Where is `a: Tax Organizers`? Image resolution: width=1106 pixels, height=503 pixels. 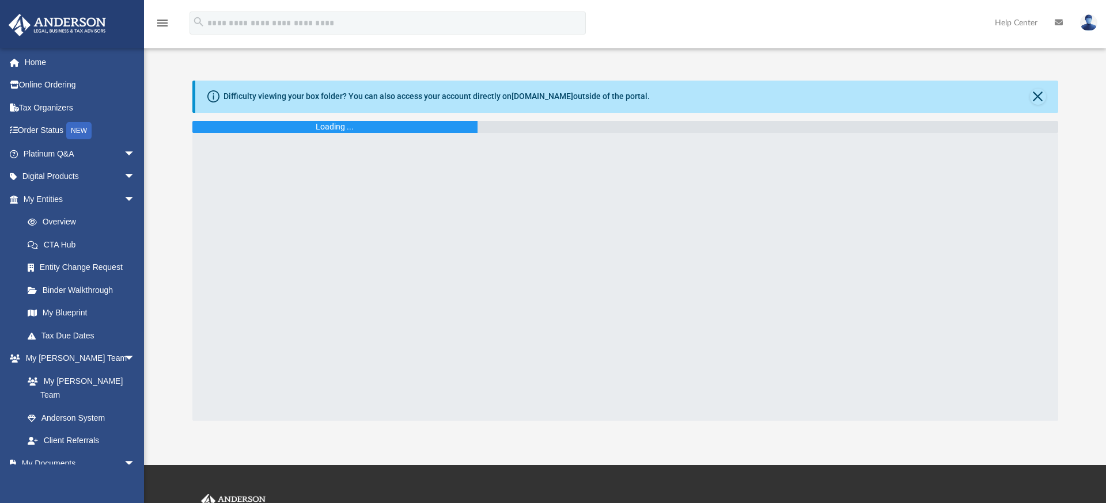
a: Tax Organizers is located at coordinates (80, 108).